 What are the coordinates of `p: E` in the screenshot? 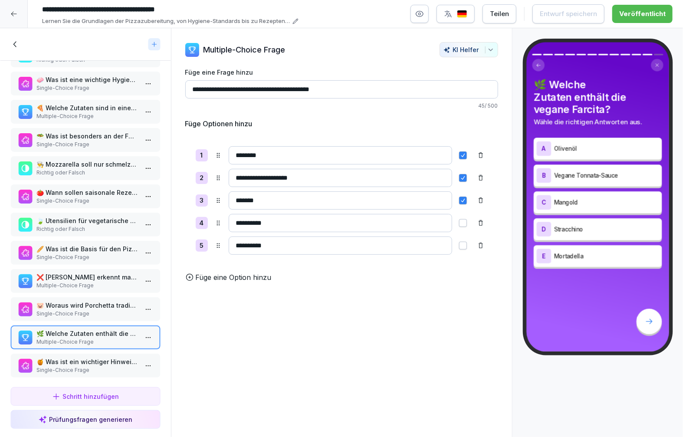 It's located at (544, 256).